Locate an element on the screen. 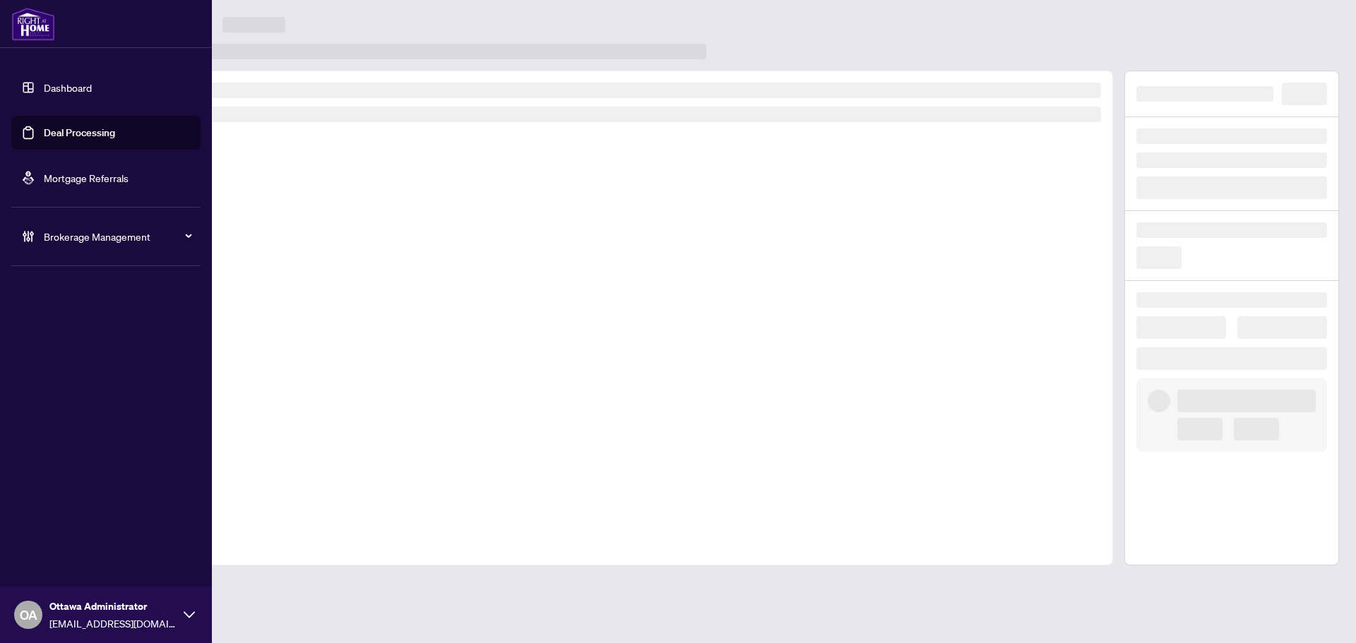 This screenshot has width=1356, height=643. img: logo is located at coordinates (33, 24).